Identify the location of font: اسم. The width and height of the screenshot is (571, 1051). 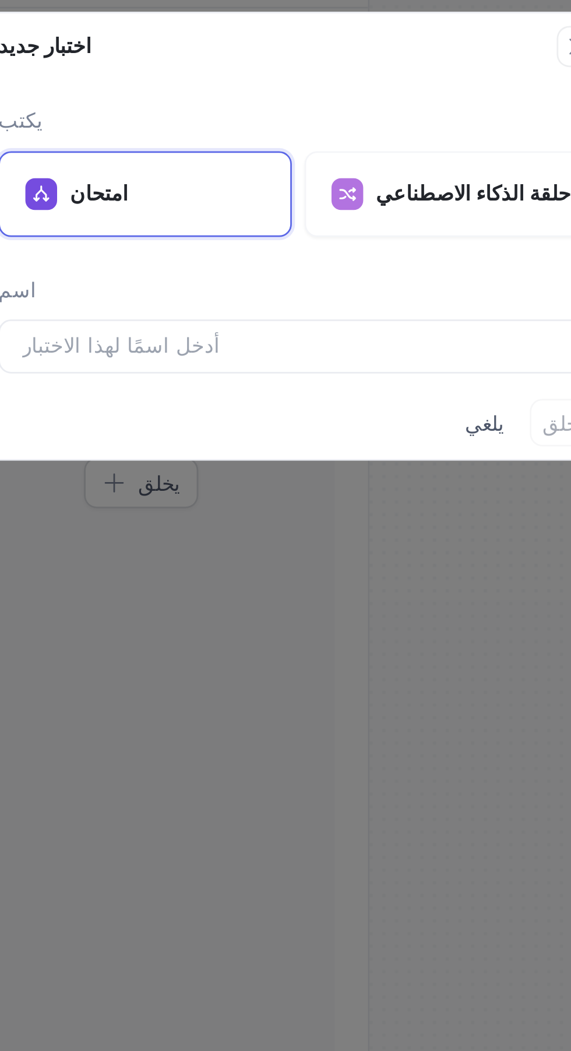
(182, 158).